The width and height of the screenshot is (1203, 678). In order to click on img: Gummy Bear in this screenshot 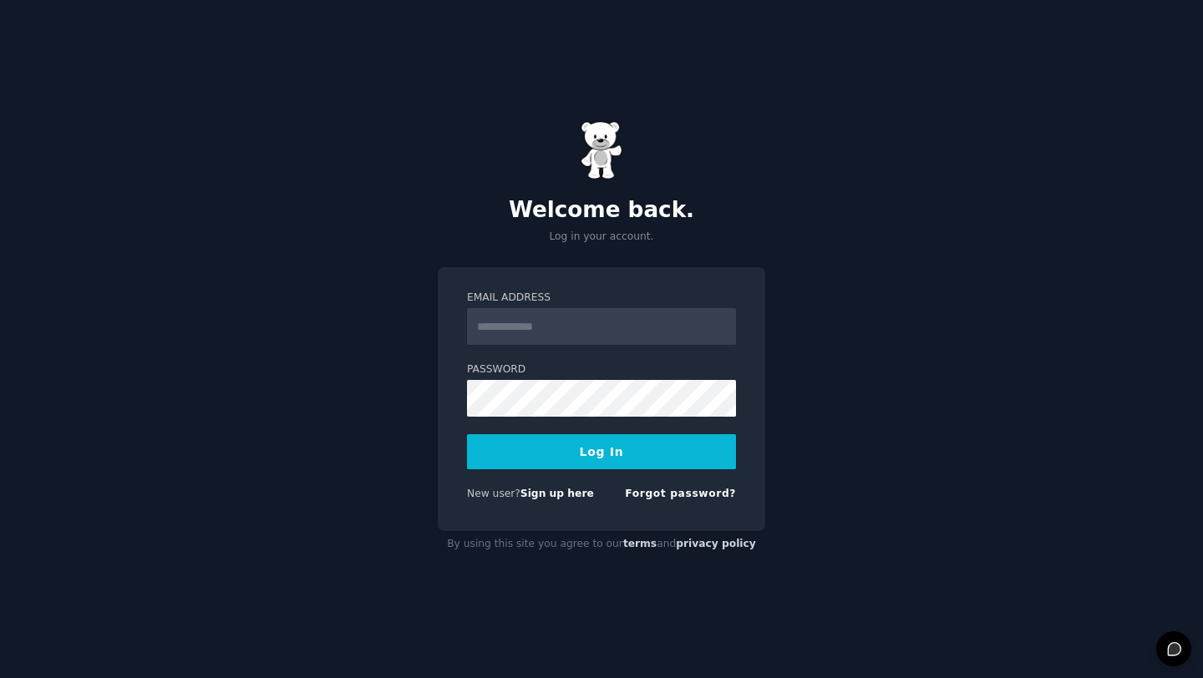, I will do `click(602, 150)`.